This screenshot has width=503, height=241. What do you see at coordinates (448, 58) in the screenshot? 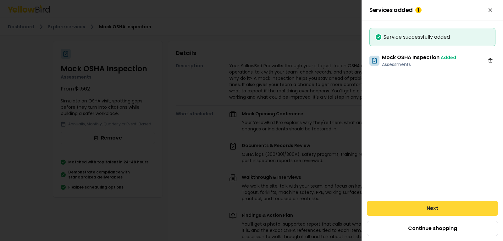
I see `span: Added` at bounding box center [448, 58].